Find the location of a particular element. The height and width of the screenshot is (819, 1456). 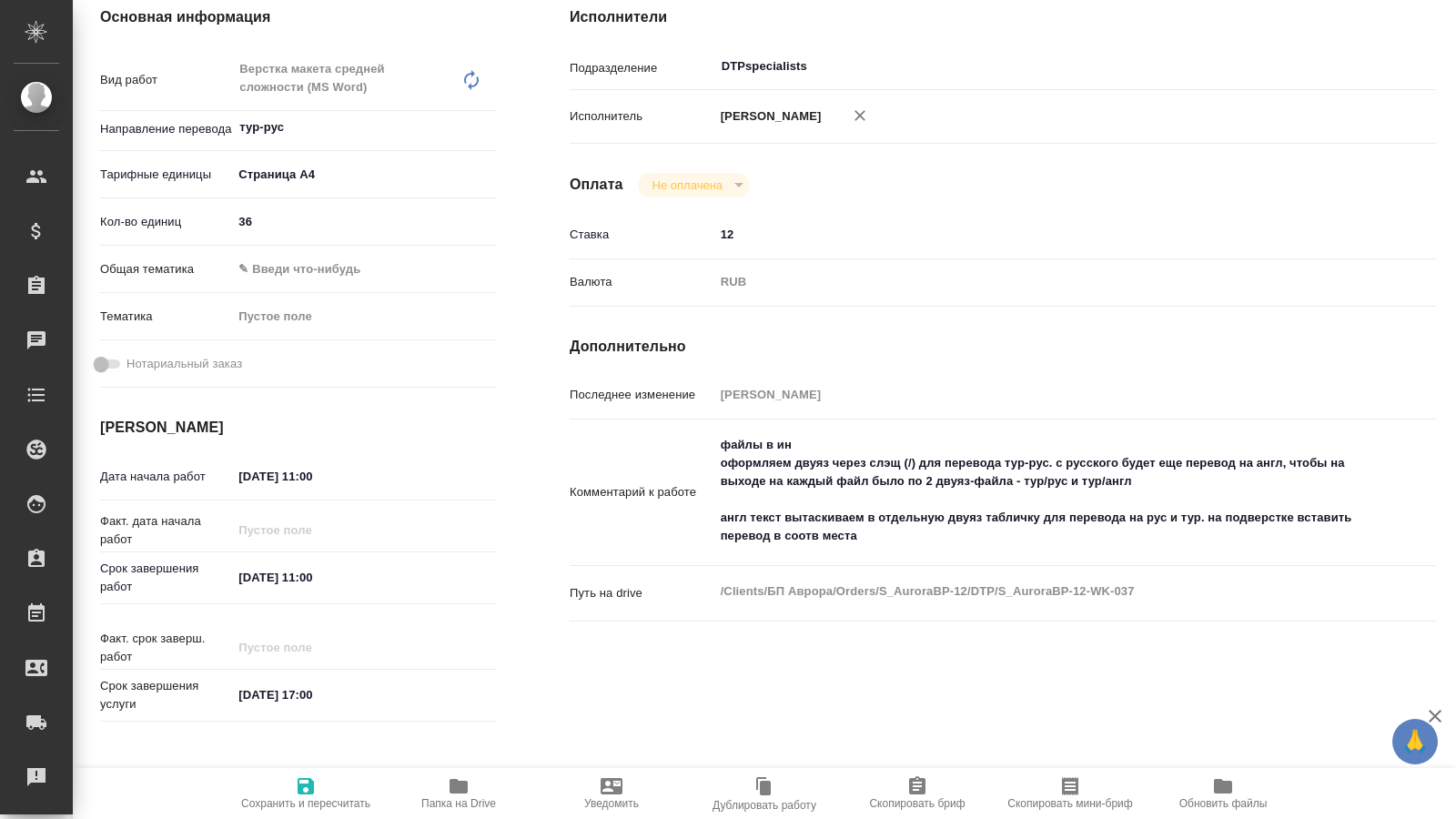

div: Страница А4 is located at coordinates (364, 175).